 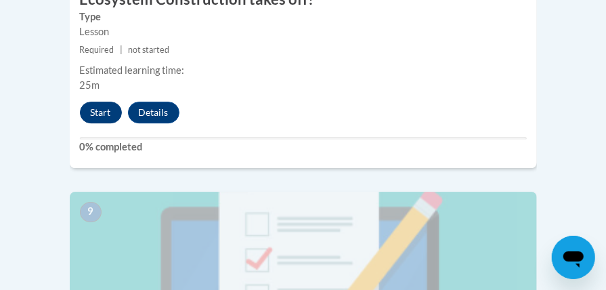 I want to click on button: Start, so click(x=101, y=112).